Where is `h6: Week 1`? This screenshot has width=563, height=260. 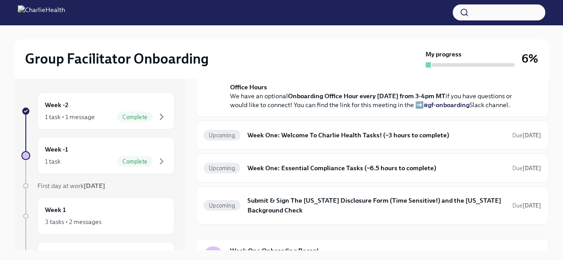
h6: Week 1 is located at coordinates (55, 210).